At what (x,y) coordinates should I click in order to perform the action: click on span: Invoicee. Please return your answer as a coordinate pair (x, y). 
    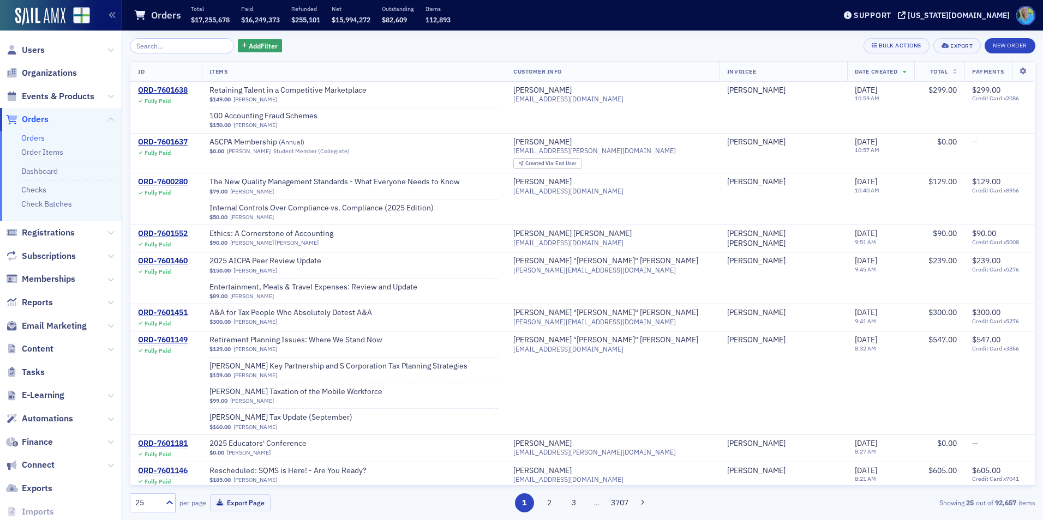
    Looking at the image, I should click on (741, 71).